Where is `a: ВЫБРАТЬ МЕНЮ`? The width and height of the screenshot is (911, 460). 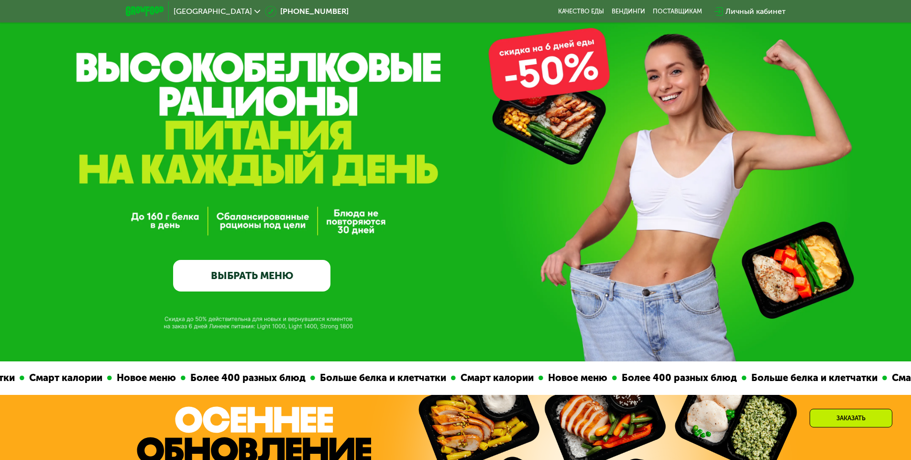 a: ВЫБРАТЬ МЕНЮ is located at coordinates (252, 276).